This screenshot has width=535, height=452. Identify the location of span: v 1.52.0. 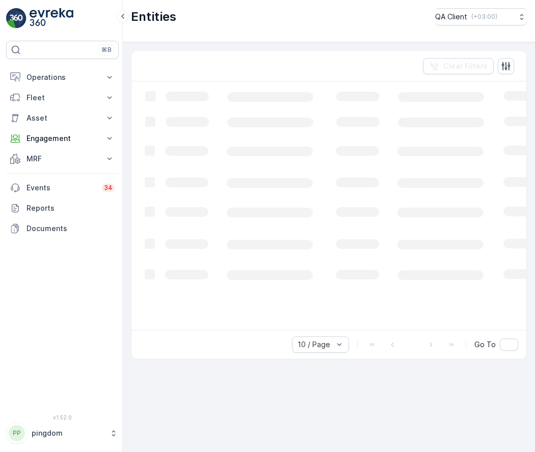
(62, 418).